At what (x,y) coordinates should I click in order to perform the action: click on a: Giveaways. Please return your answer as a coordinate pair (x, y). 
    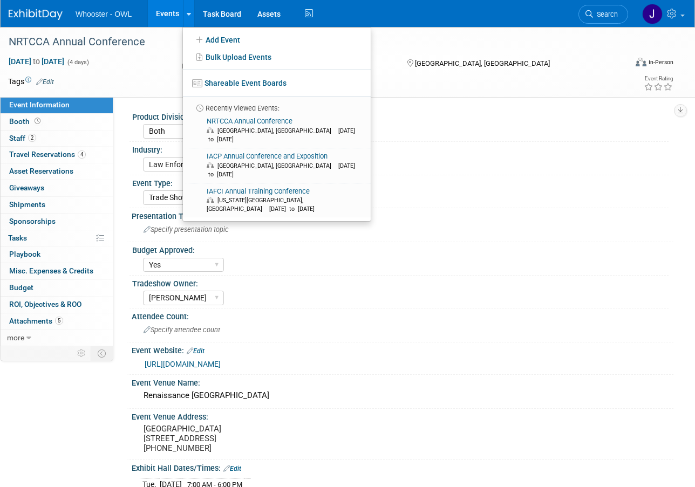
    Looking at the image, I should click on (57, 188).